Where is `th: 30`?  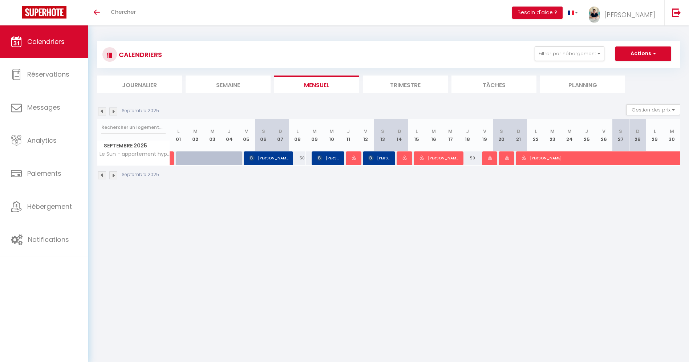 th: 30 is located at coordinates (671, 135).